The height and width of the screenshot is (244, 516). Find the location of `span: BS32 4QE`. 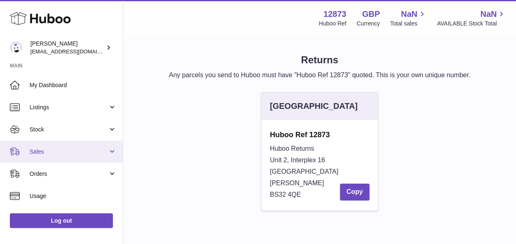

span: BS32 4QE is located at coordinates (286, 194).